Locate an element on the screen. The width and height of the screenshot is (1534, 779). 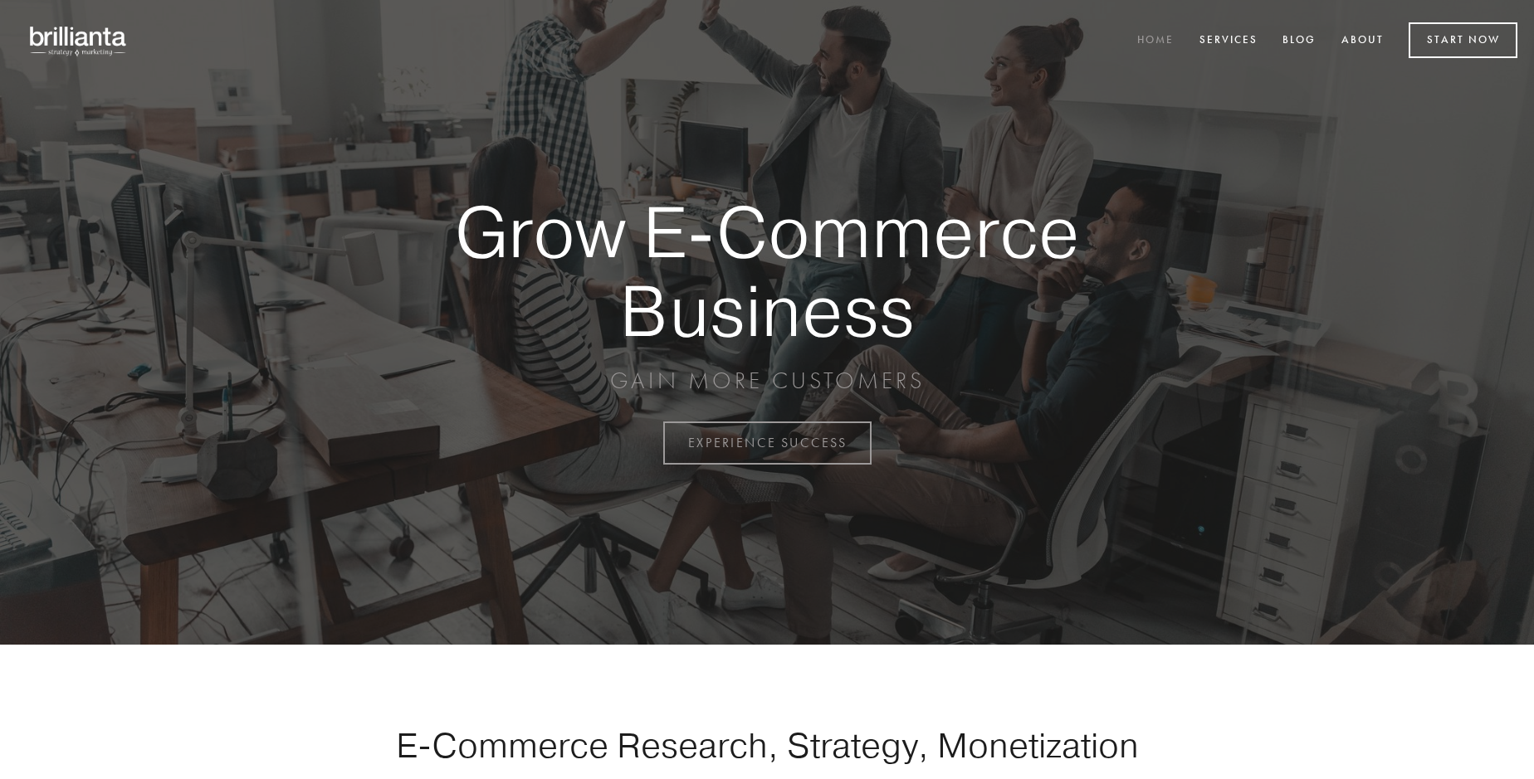
a: Start Now is located at coordinates (1462, 40).